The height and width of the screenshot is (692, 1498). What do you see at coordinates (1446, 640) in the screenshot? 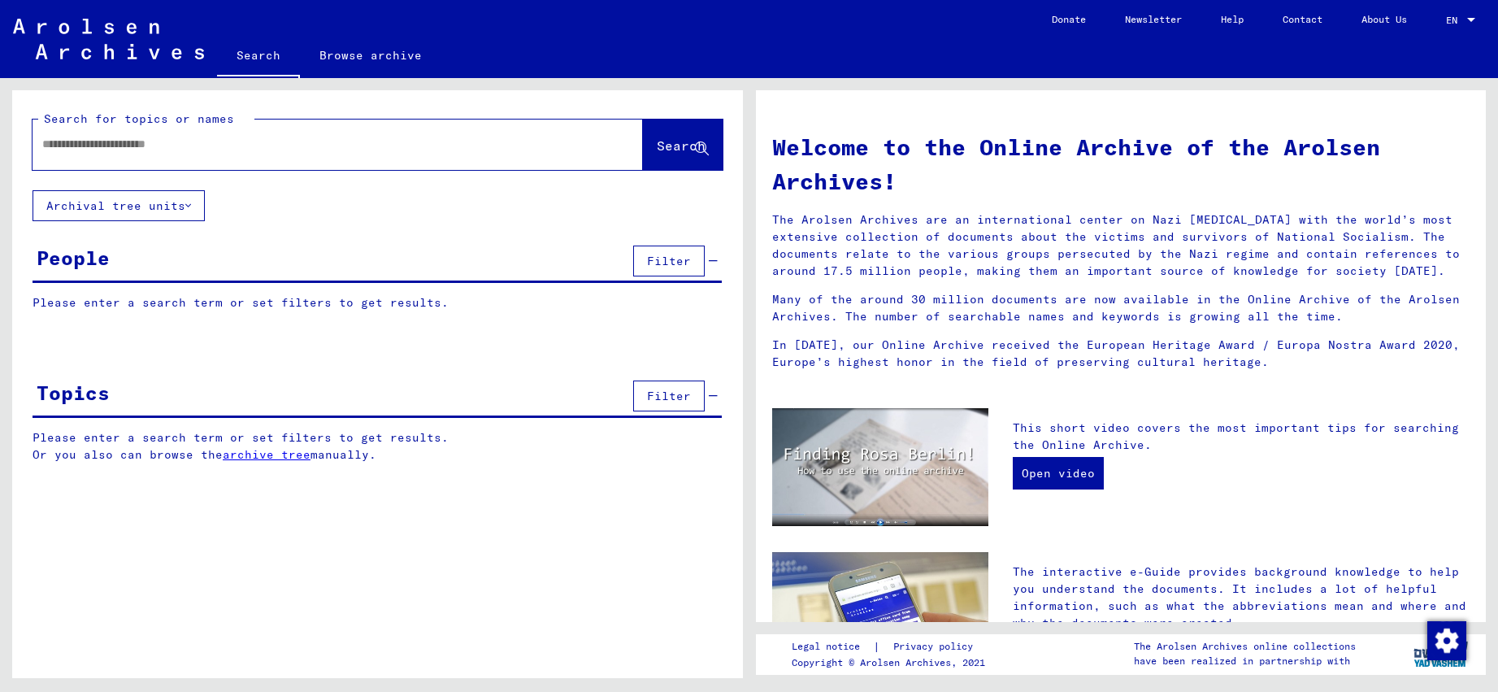
I see `div: Change consent` at bounding box center [1446, 640].